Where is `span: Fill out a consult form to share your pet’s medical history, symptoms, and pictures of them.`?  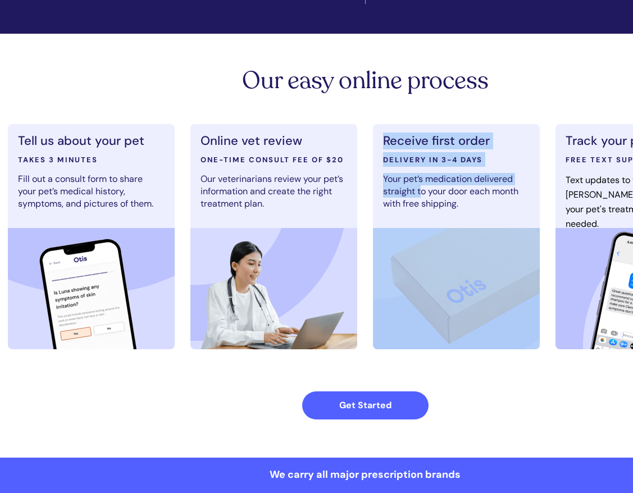 span: Fill out a consult form to share your pet’s medical history, symptoms, and pictures of them. is located at coordinates (85, 191).